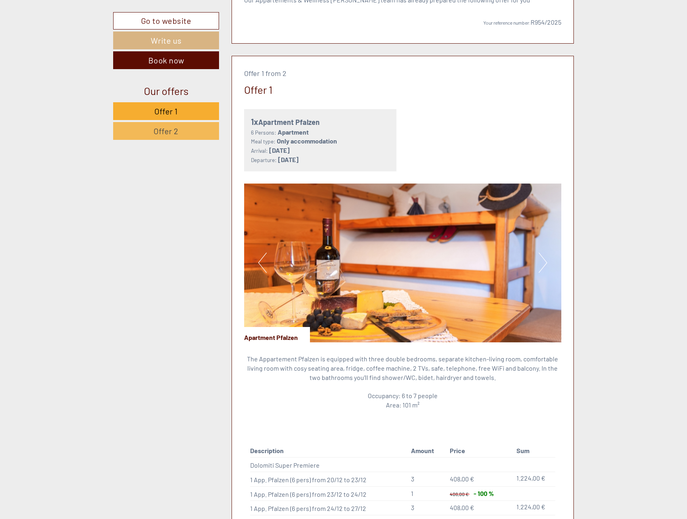  Describe the element at coordinates (260, 150) in the screenshot. I see `small: Arrival:` at that location.